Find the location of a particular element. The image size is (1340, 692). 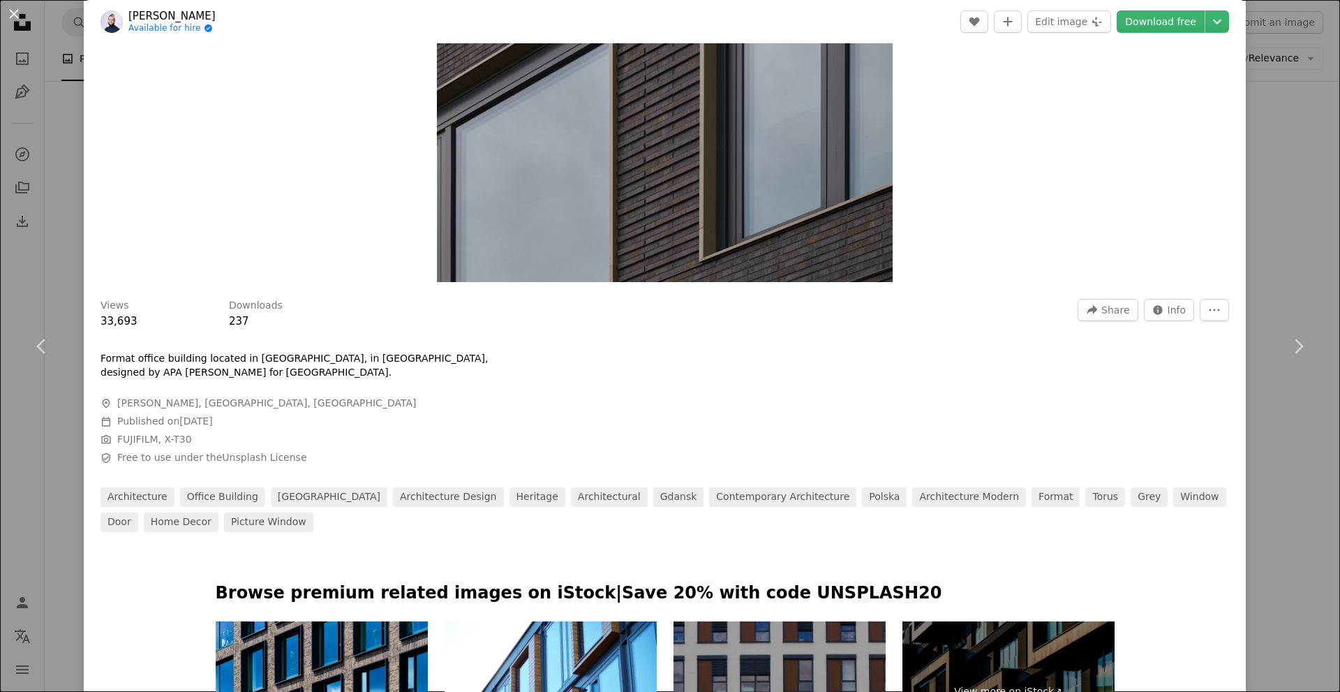

a: Next is located at coordinates (1298, 346).